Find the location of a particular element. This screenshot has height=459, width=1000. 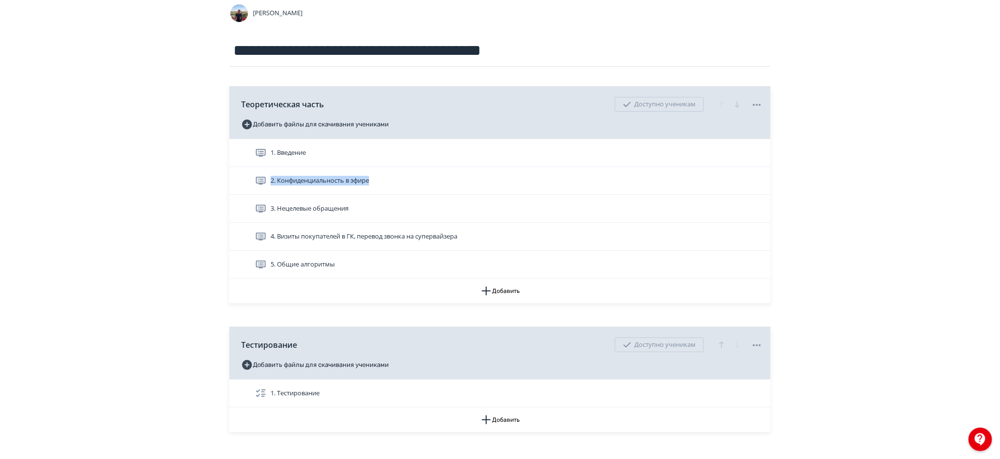

div: 3. Нецелевые обращения is located at coordinates (500, 209).